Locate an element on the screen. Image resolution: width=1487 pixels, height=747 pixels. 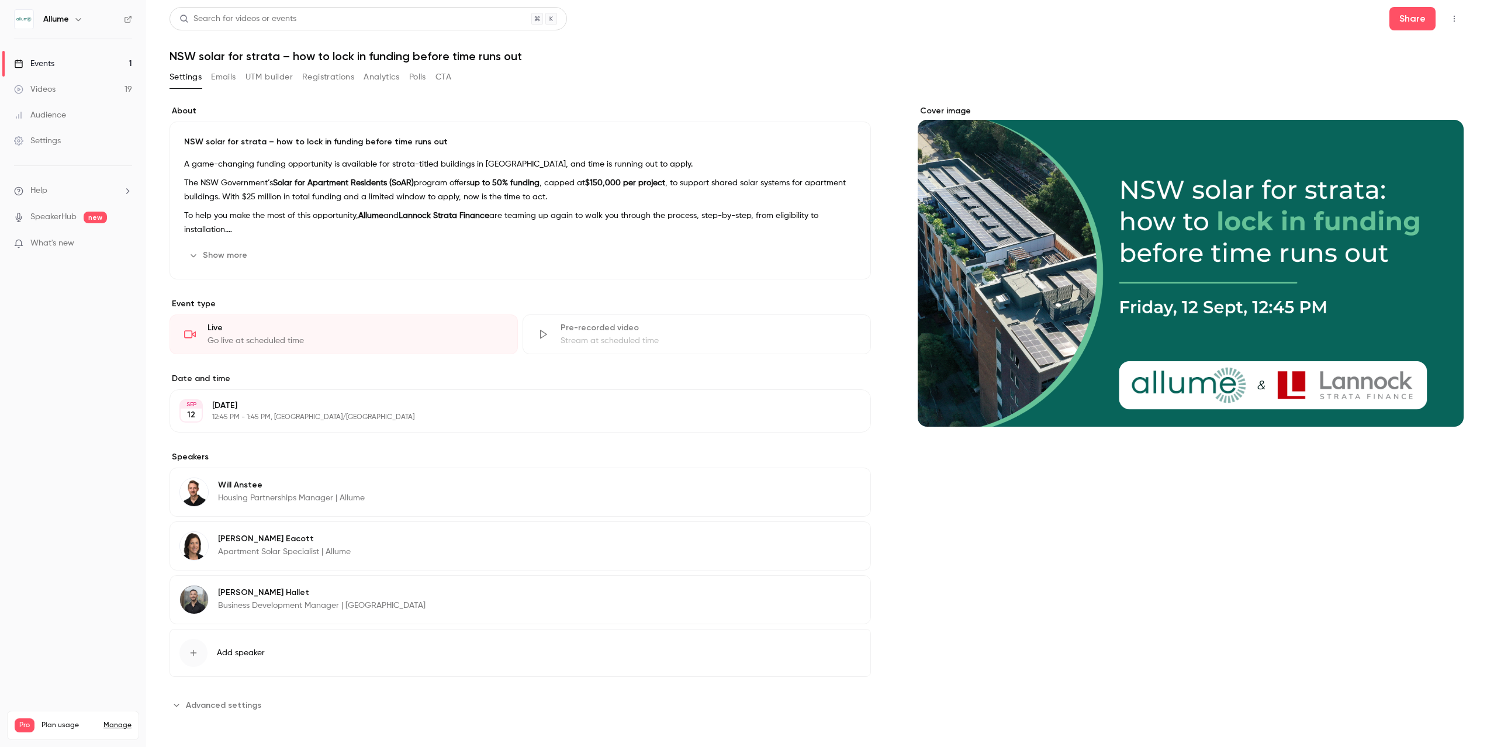
label: About is located at coordinates (520, 111).